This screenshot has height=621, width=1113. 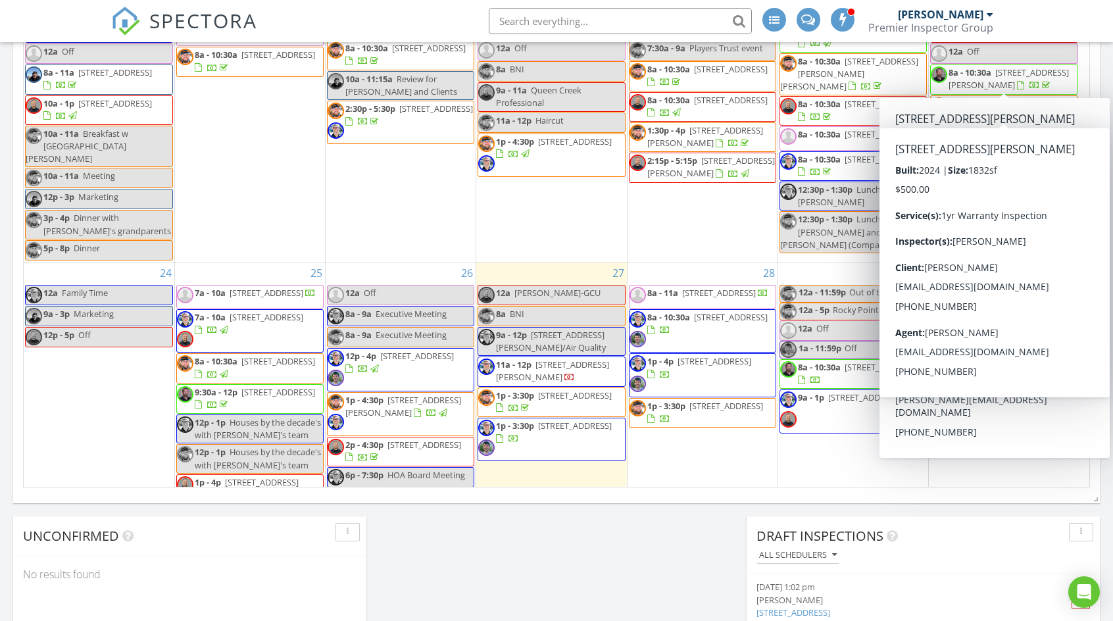 I want to click on span: 8a - 11a, so click(x=59, y=72).